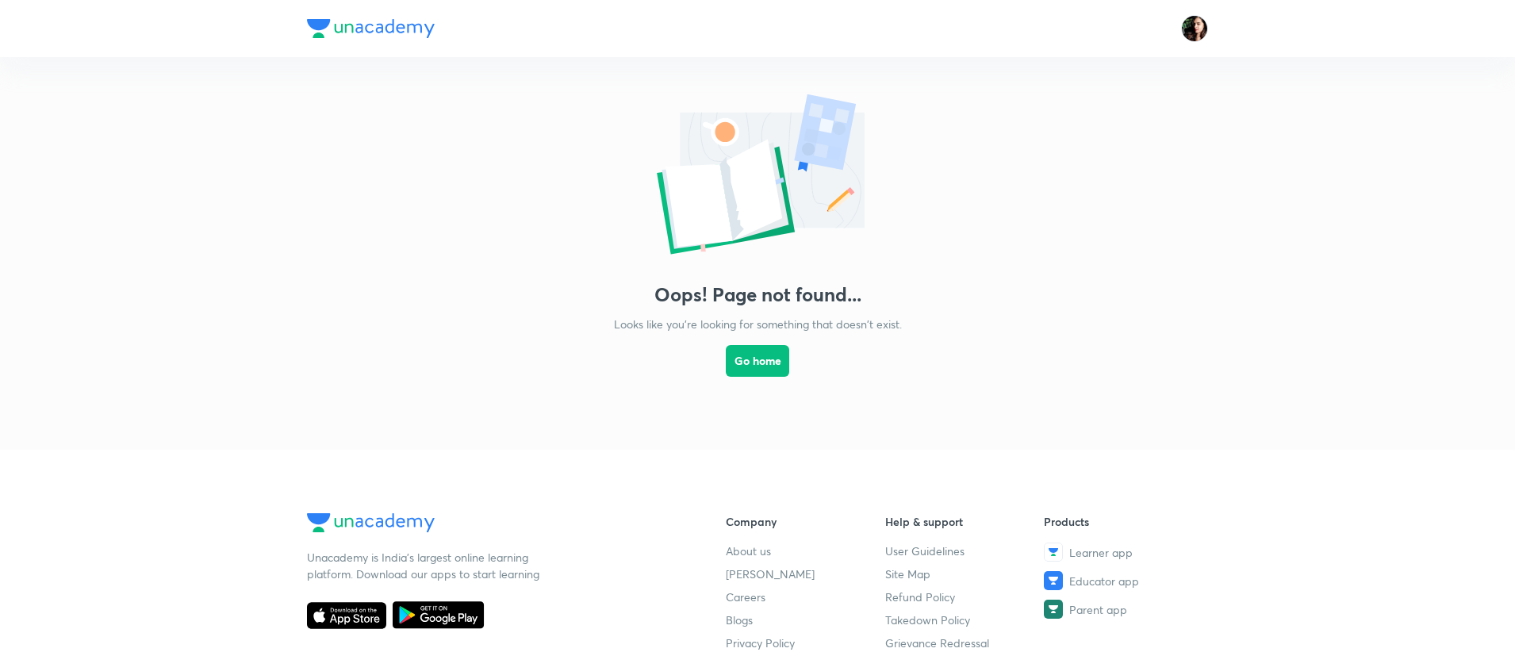 The height and width of the screenshot is (656, 1515). I want to click on a: About us, so click(805, 551).